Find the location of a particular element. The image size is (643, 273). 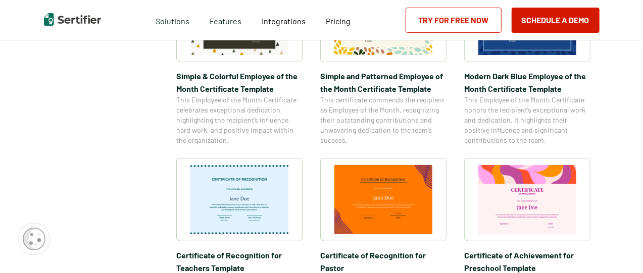

img: Cookie Popup Icon is located at coordinates (34, 239).